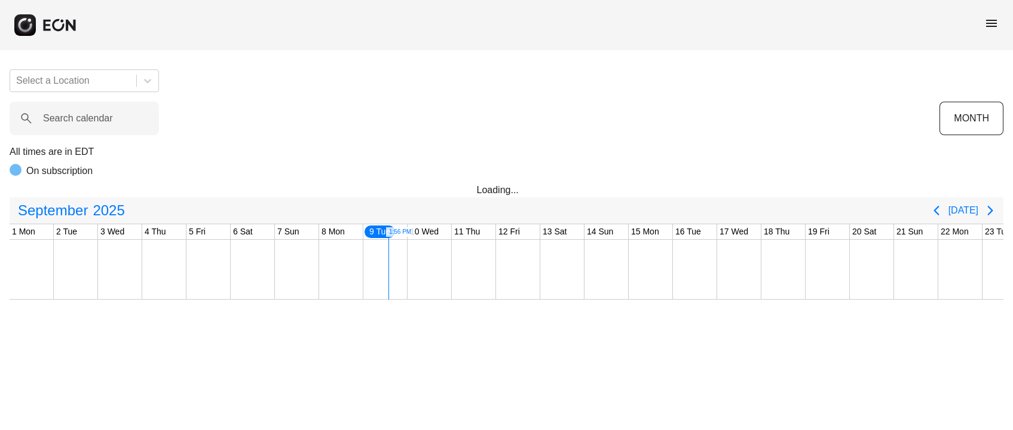 The image size is (1013, 430). I want to click on button: September2025, so click(71, 210).